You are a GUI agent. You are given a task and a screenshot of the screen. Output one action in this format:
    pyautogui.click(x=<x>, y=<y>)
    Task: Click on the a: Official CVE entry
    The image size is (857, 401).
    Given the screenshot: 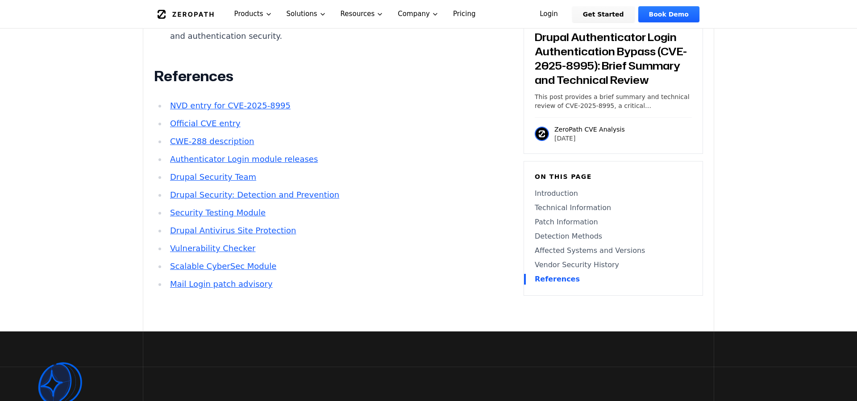 What is the action you would take?
    pyautogui.click(x=205, y=123)
    